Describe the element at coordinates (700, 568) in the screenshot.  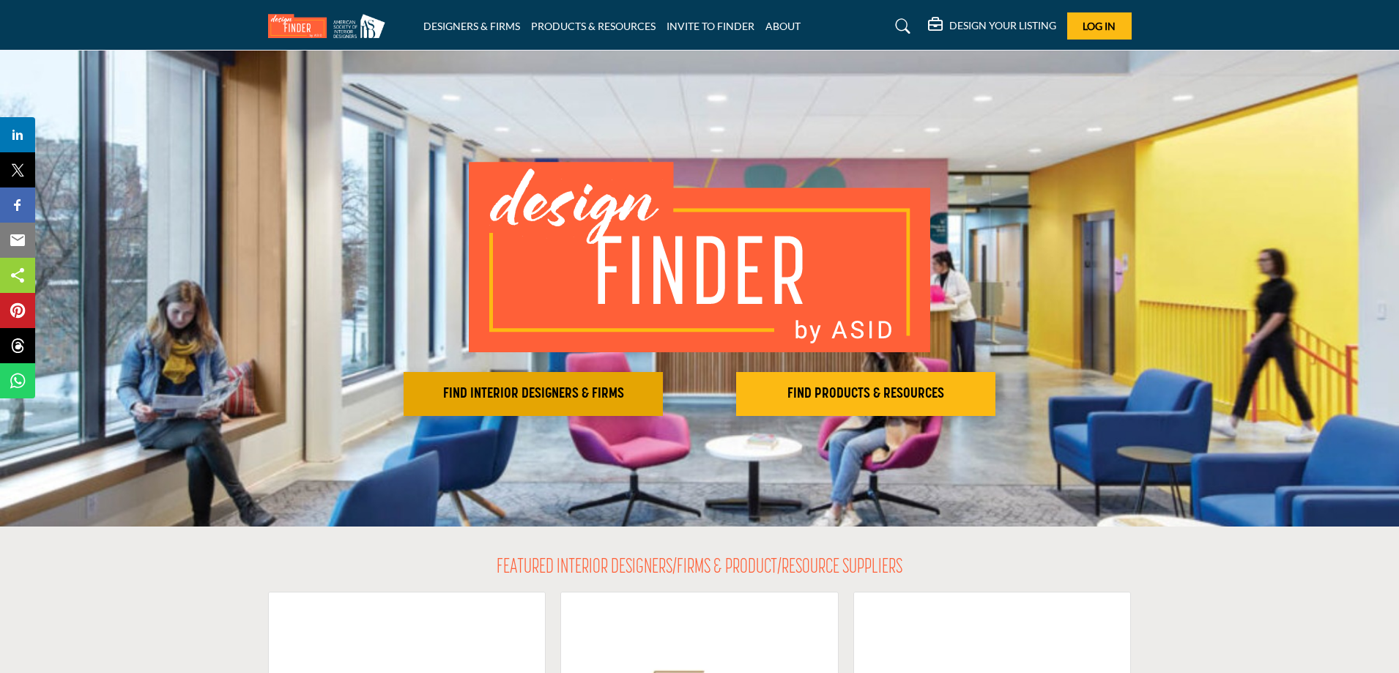
I see `h2: FEATURED INTERIOR DESIGNERS/FIRMS & PRODUCT/RESOURCE SUPPLIERS` at that location.